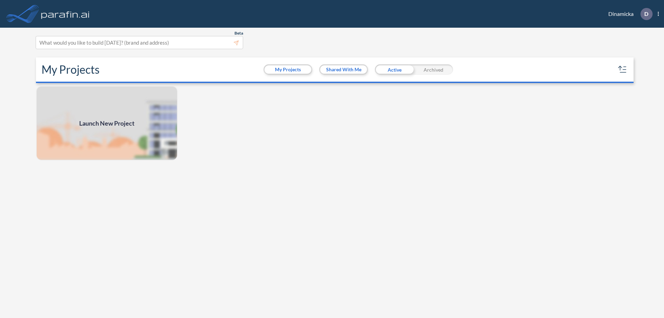 The height and width of the screenshot is (318, 664). What do you see at coordinates (65, 14) in the screenshot?
I see `img: logo` at bounding box center [65, 14].